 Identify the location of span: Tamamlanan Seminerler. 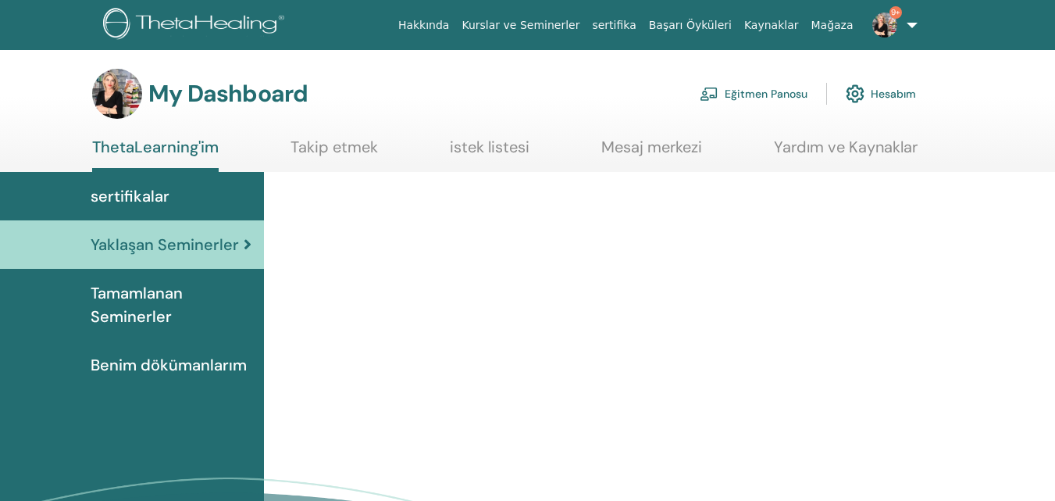
(171, 305).